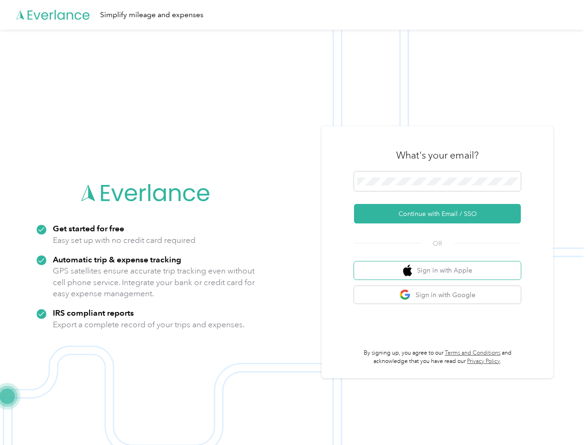 The image size is (588, 445). Describe the element at coordinates (124, 240) in the screenshot. I see `p: Easy set up with no credit card required` at that location.